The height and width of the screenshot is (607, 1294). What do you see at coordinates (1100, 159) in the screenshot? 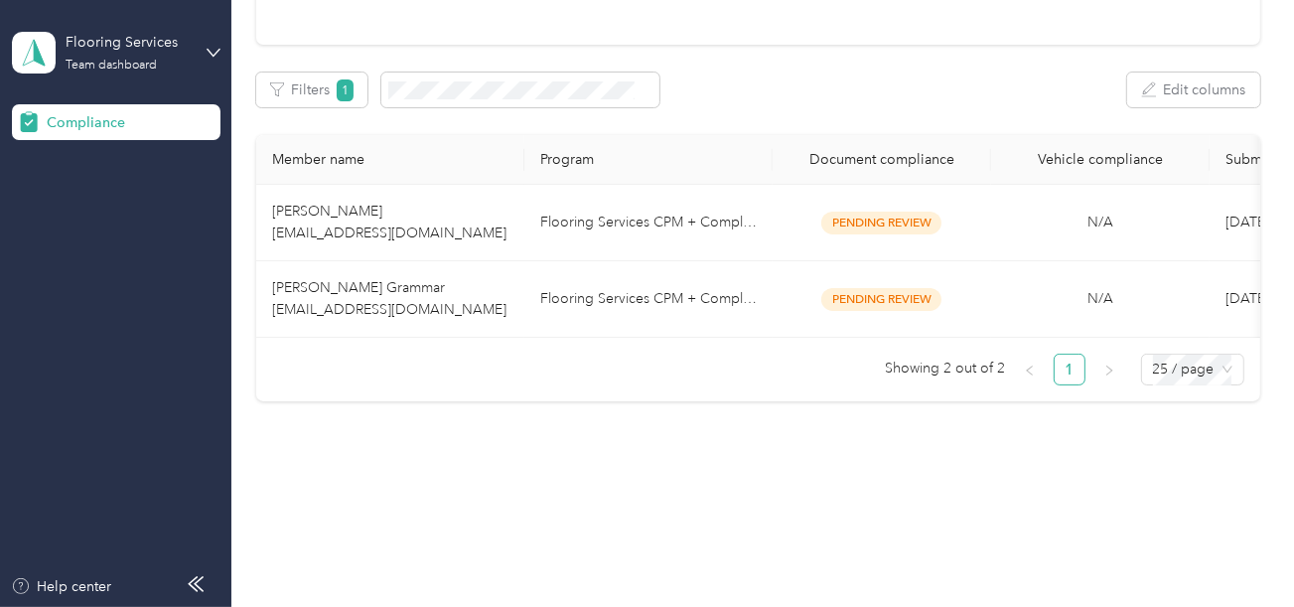
I see `div: Vehicle compliance` at bounding box center [1100, 159].